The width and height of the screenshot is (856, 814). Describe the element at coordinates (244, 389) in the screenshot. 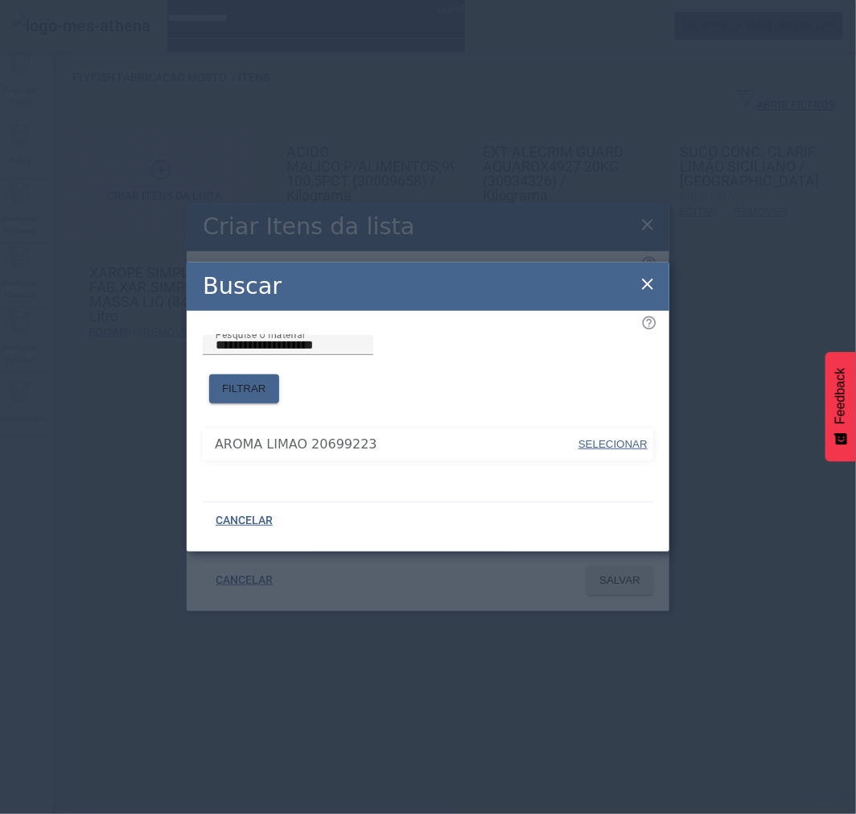

I see `button: FILTRAR` at that location.